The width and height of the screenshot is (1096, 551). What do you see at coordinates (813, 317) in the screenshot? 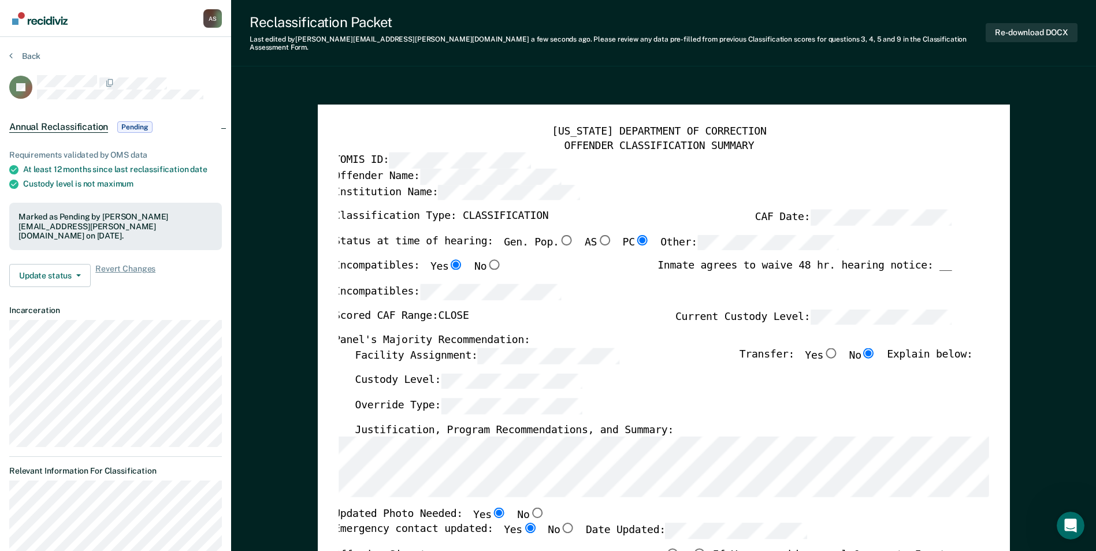
I see `label: Current Custody Level:` at bounding box center [813, 317].